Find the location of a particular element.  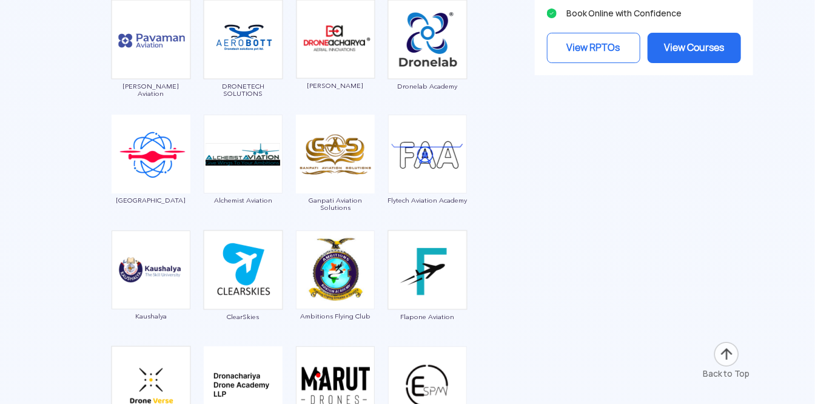

span: Flapone Aviation is located at coordinates (428, 317).